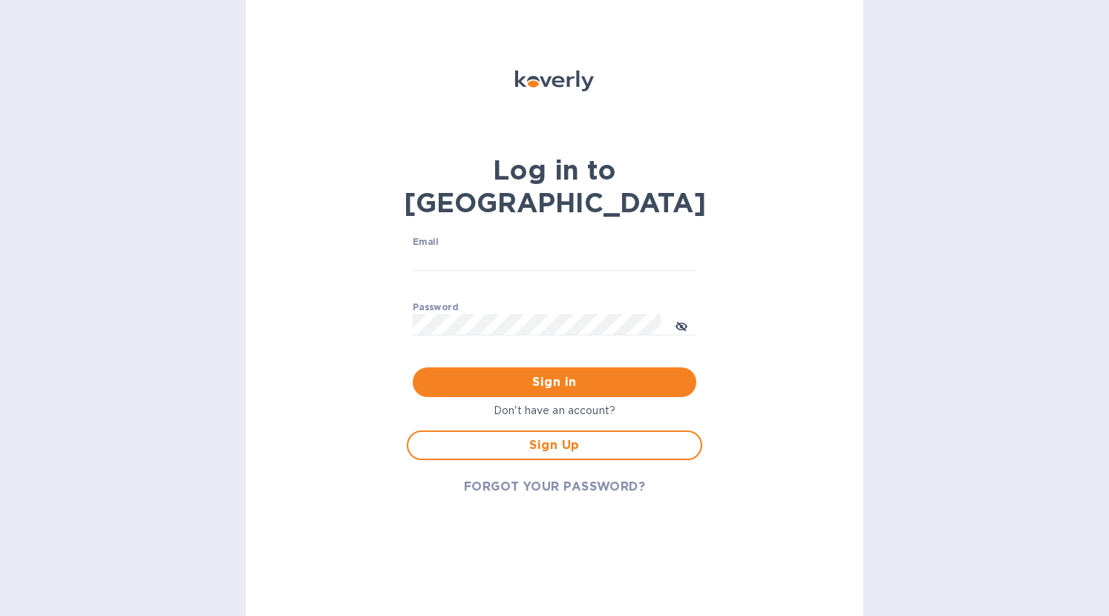 The image size is (1109, 616). I want to click on button: toggle password visibility, so click(682, 325).